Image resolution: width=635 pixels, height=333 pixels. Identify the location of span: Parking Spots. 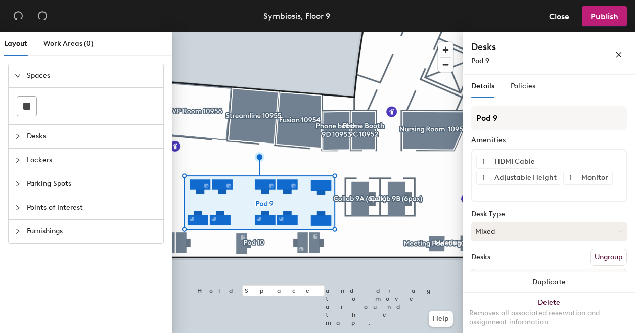
(92, 184).